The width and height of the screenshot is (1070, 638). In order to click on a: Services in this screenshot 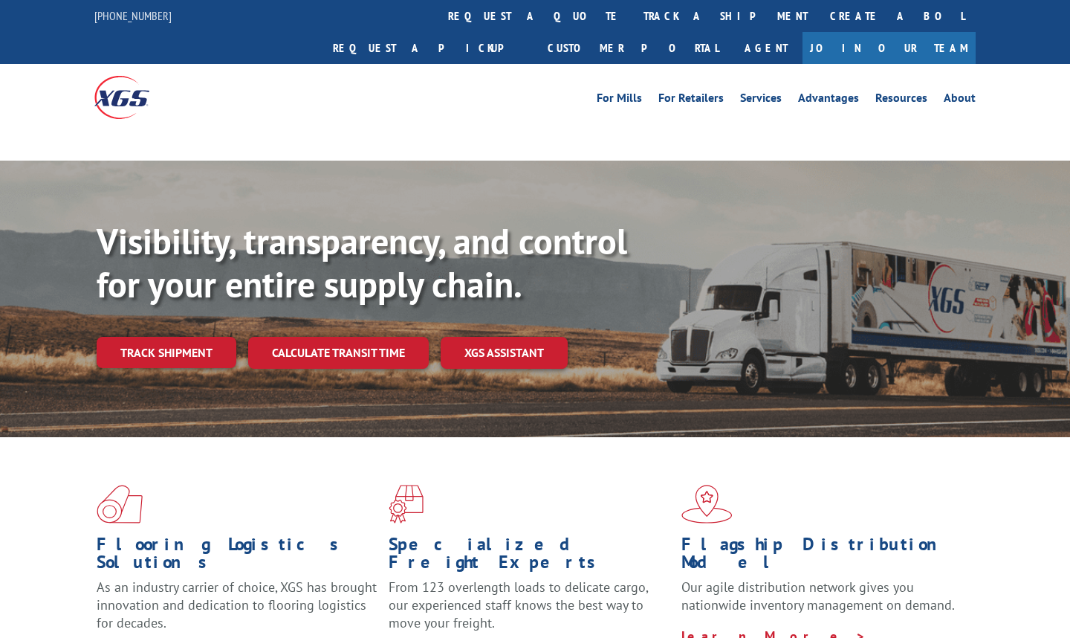, I will do `click(761, 100)`.